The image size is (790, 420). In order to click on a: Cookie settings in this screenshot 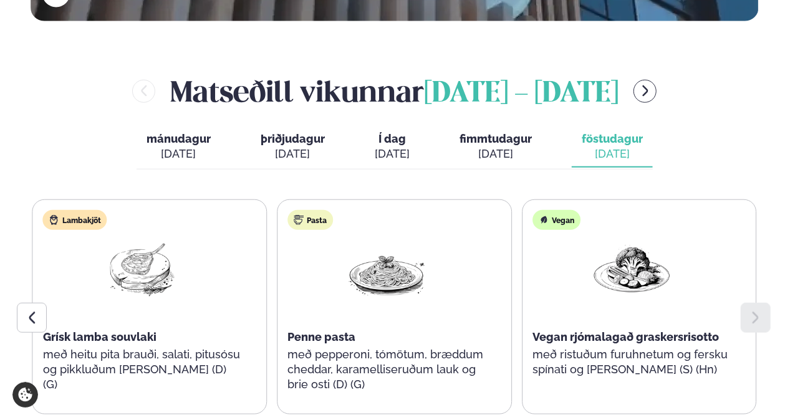, I will do `click(25, 395)`.